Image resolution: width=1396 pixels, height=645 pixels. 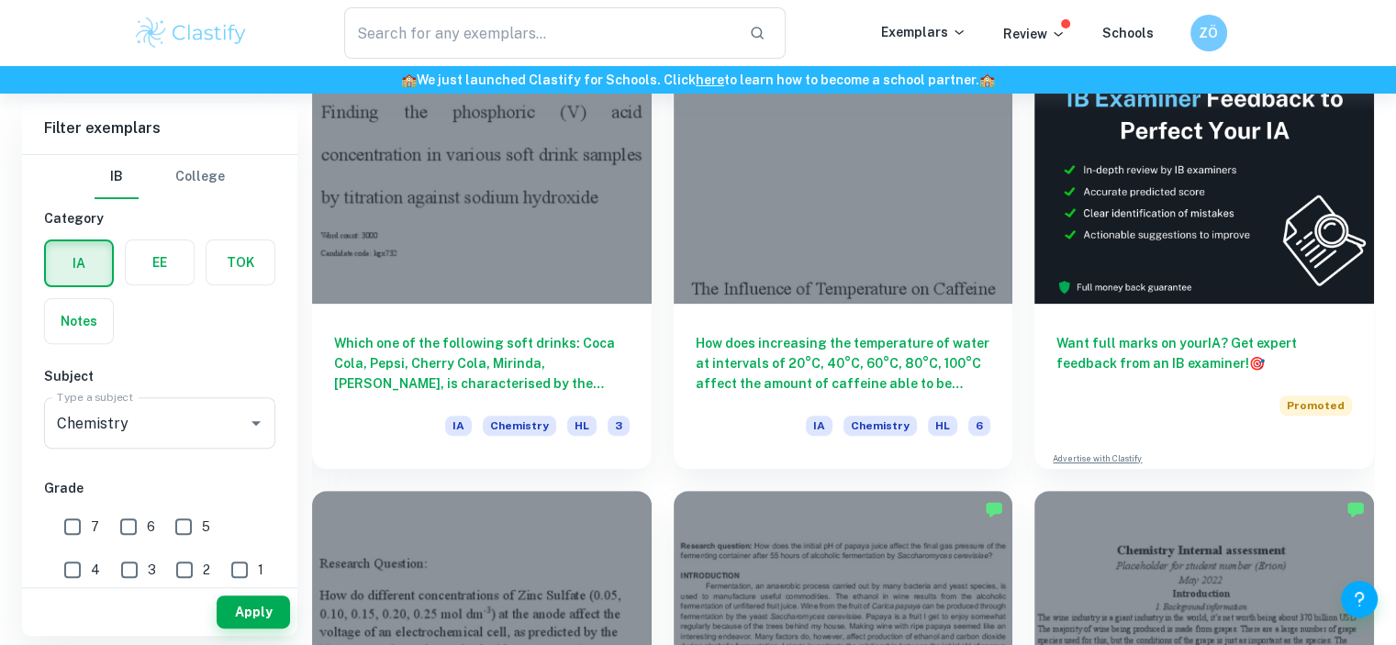 What do you see at coordinates (160, 128) in the screenshot?
I see `h6: Filter exemplars` at bounding box center [160, 128].